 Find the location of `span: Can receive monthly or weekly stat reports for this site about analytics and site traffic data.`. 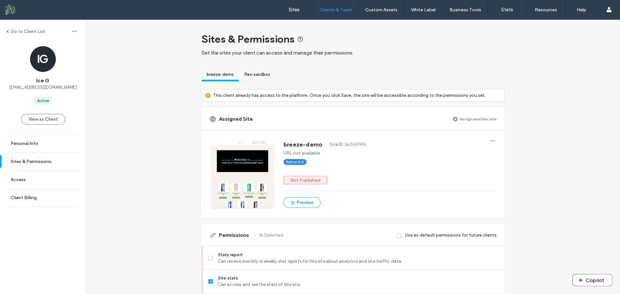

span: Can receive monthly or weekly stat reports for this site about analytics and site traffic data. is located at coordinates (359, 262).